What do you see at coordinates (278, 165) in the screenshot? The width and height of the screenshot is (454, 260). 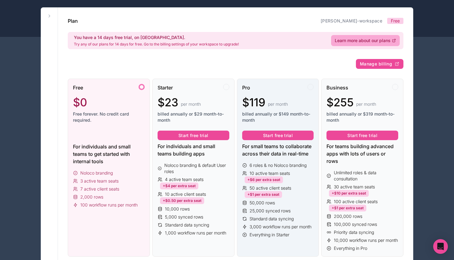 I see `span: 6 roles & no Noloco branding` at bounding box center [278, 165].